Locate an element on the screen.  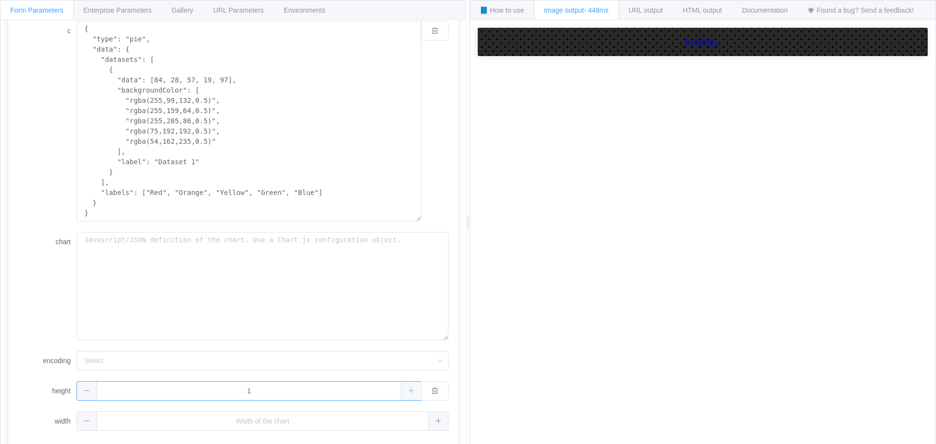
span: Form Parameters is located at coordinates (37, 10).